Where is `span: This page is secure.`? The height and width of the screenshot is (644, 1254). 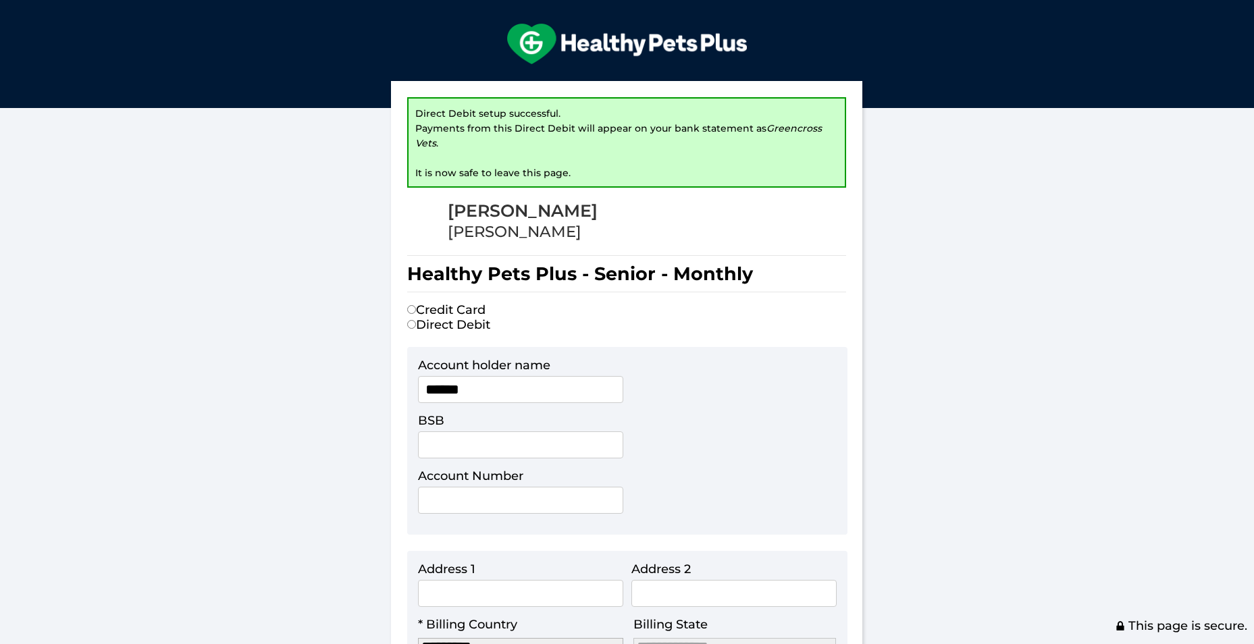
span: This page is secure. is located at coordinates (1181, 626).